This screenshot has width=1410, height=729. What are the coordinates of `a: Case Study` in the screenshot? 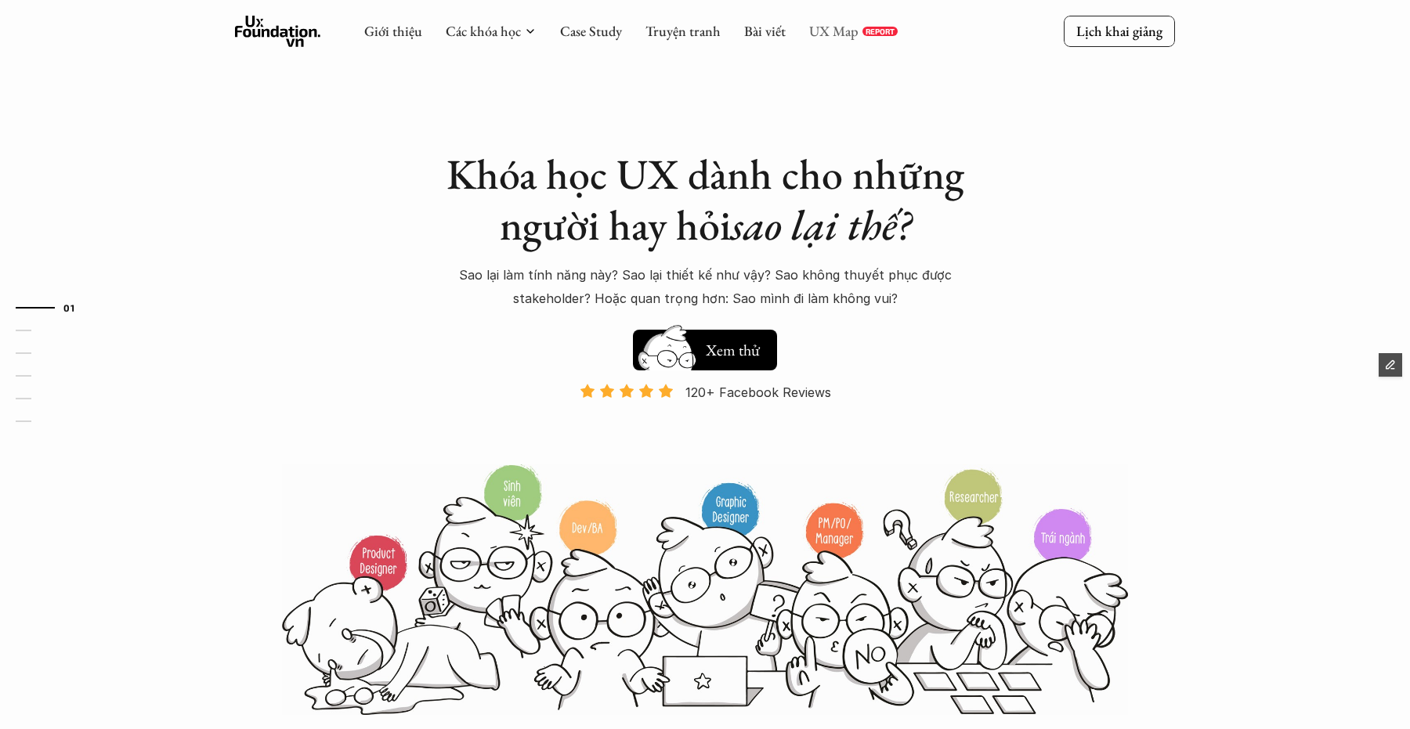 It's located at (591, 31).